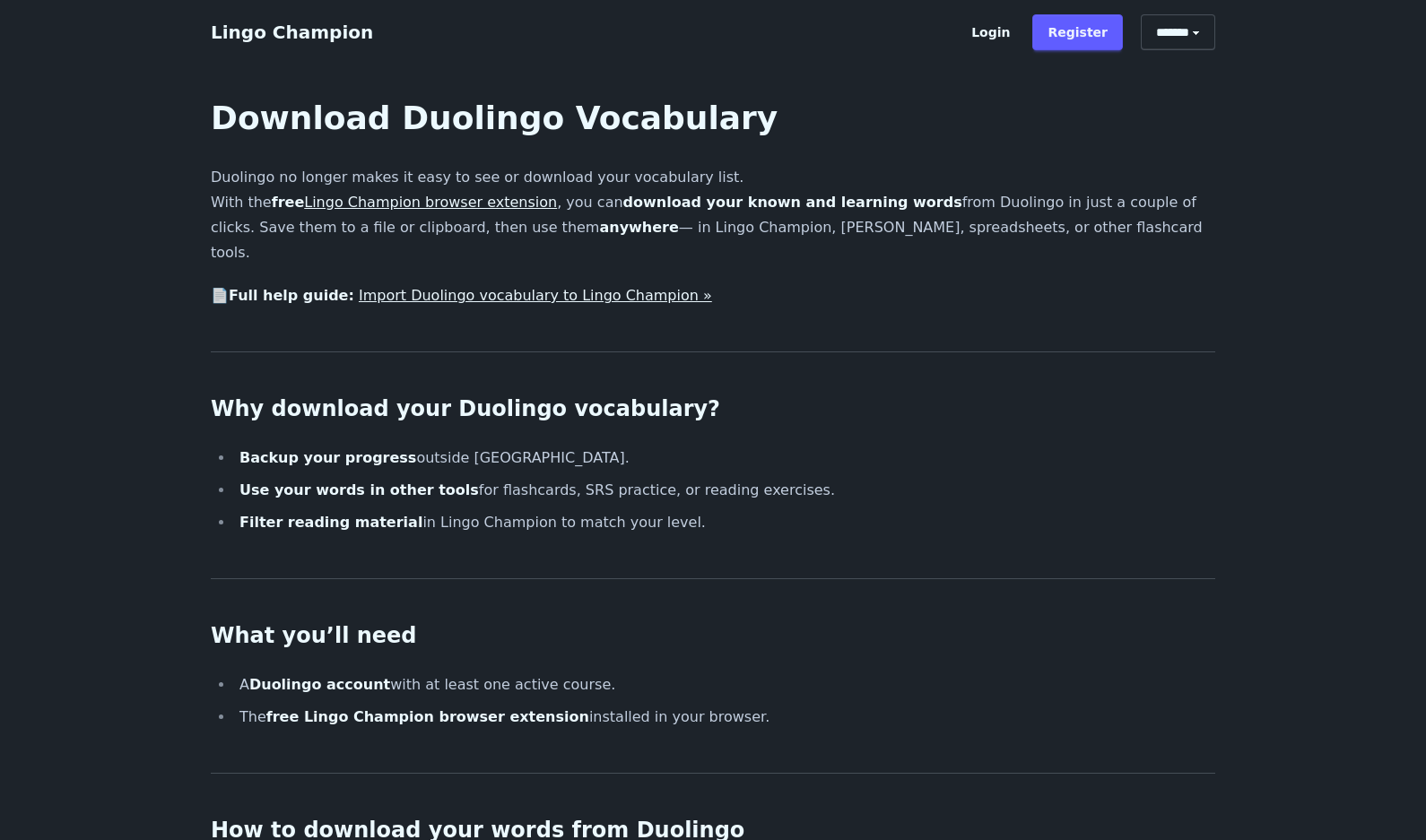  I want to click on strong: Use your words in other tools, so click(359, 489).